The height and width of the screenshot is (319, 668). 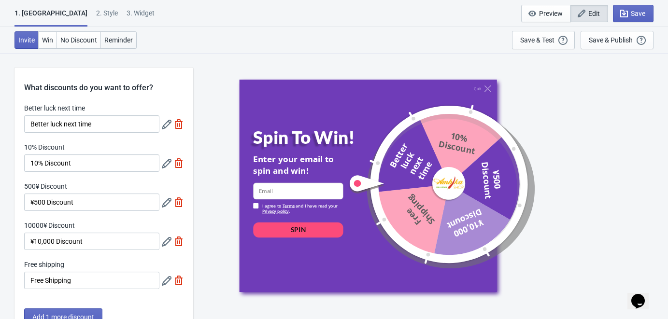 I want to click on a: Privacy policy, so click(x=275, y=211).